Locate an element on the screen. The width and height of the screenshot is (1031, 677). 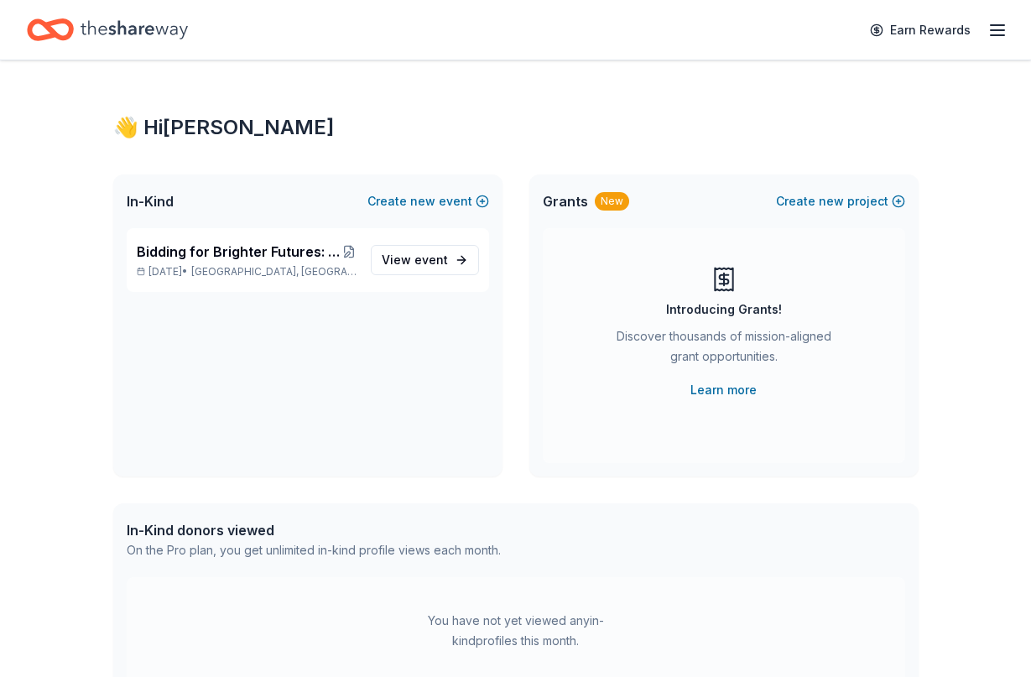
div: You have not yet viewed any in-kind profiles this month. is located at coordinates (516, 631).